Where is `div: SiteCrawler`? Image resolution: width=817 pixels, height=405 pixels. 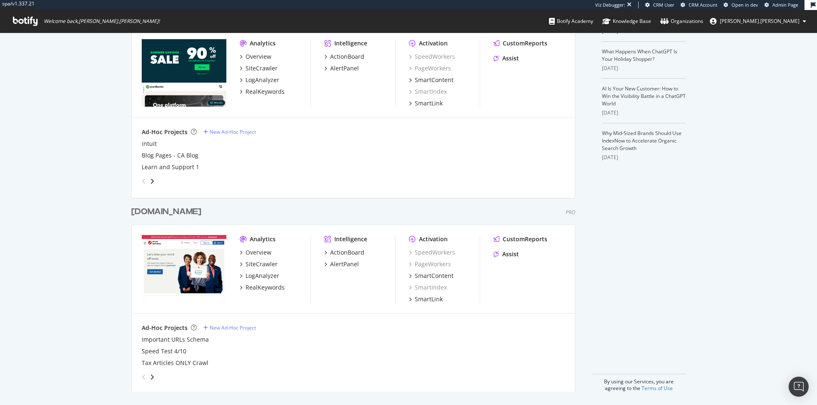
div: SiteCrawler is located at coordinates (261, 68).